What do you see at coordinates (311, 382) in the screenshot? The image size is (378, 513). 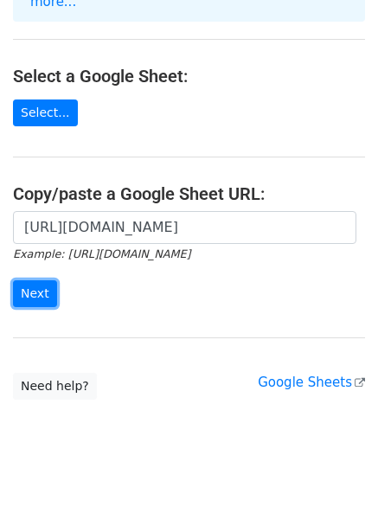 I see `a: Google Sheets` at bounding box center [311, 382].